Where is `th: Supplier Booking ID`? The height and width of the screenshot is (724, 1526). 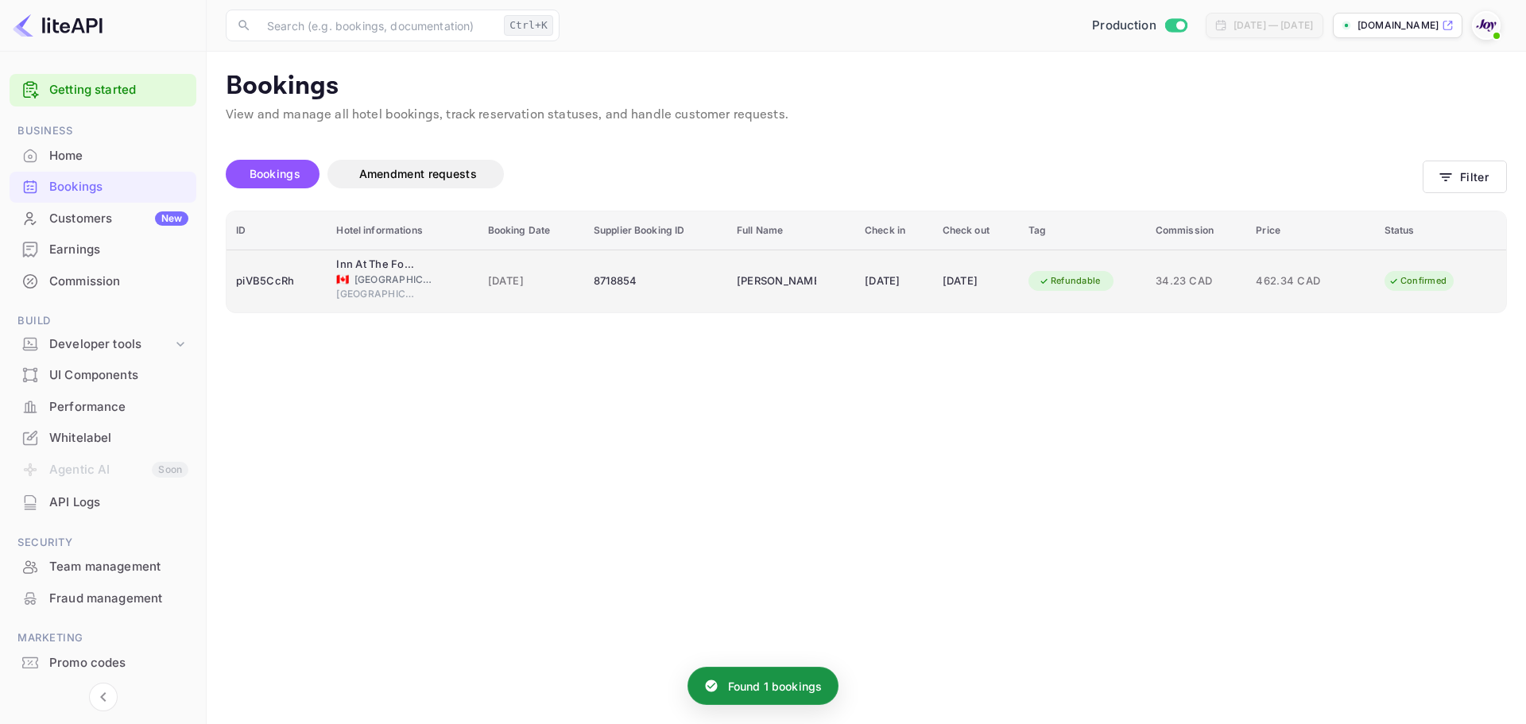
th: Supplier Booking ID is located at coordinates (656, 230).